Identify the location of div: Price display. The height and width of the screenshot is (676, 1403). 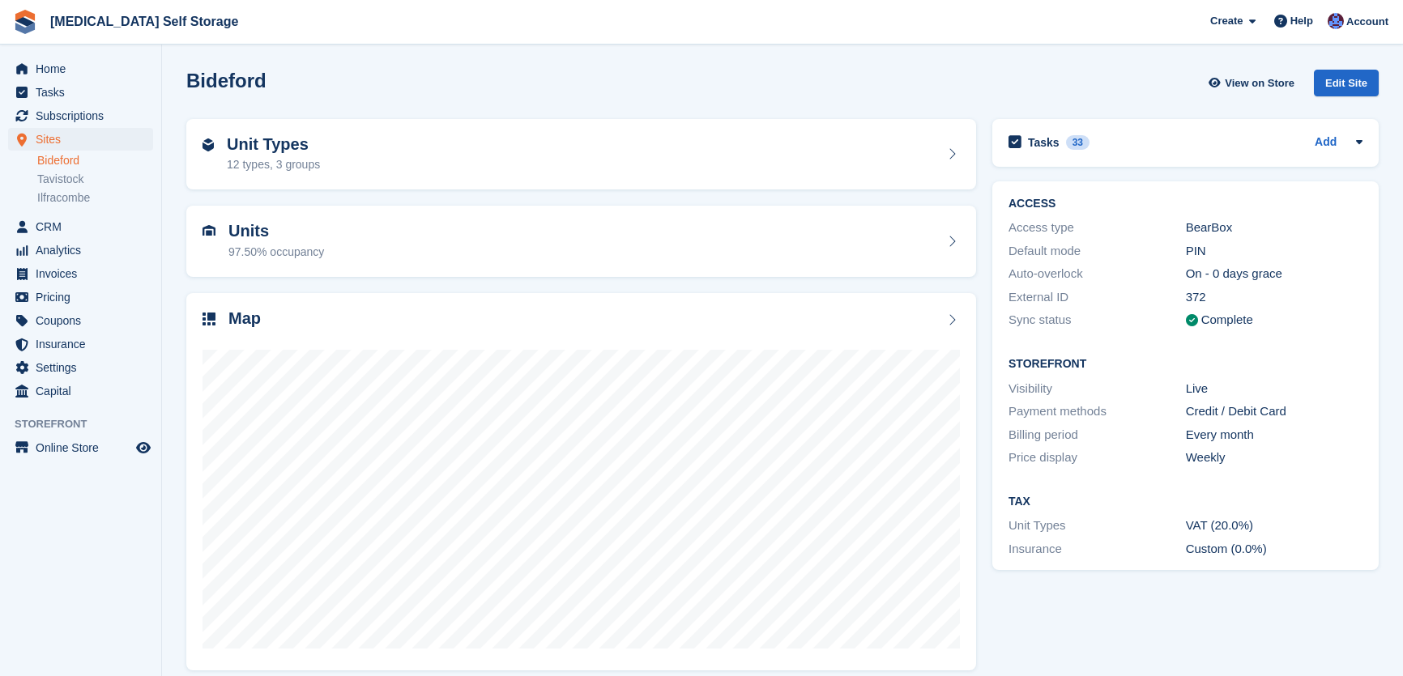
(1097, 458).